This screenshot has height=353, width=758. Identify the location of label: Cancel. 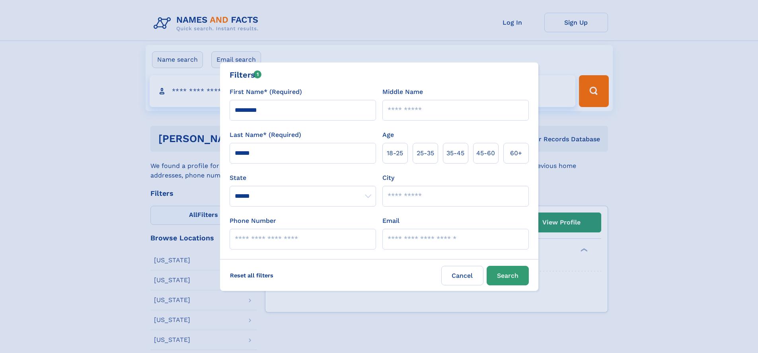
(463, 276).